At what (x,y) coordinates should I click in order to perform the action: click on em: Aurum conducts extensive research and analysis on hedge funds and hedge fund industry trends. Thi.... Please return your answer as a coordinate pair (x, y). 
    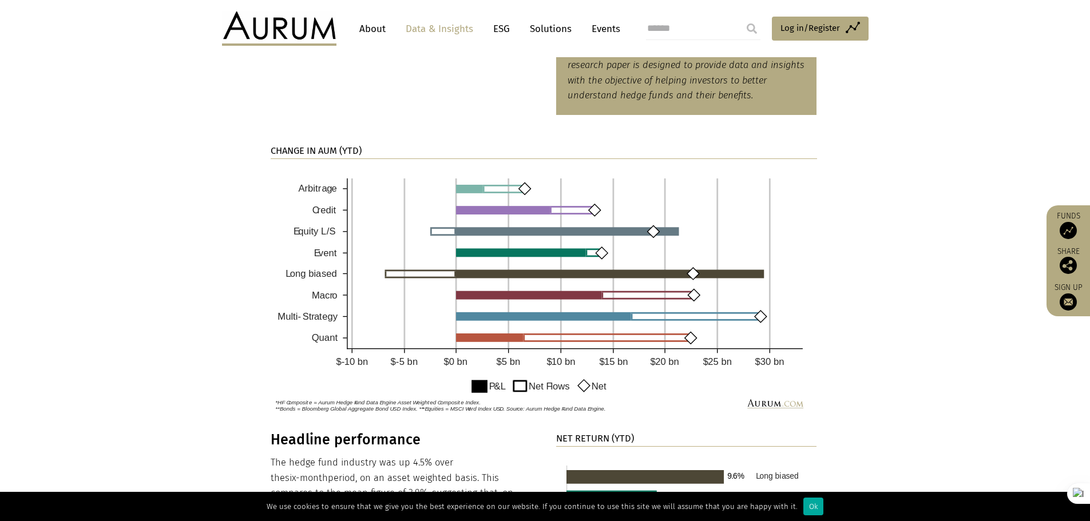
    Looking at the image, I should click on (686, 65).